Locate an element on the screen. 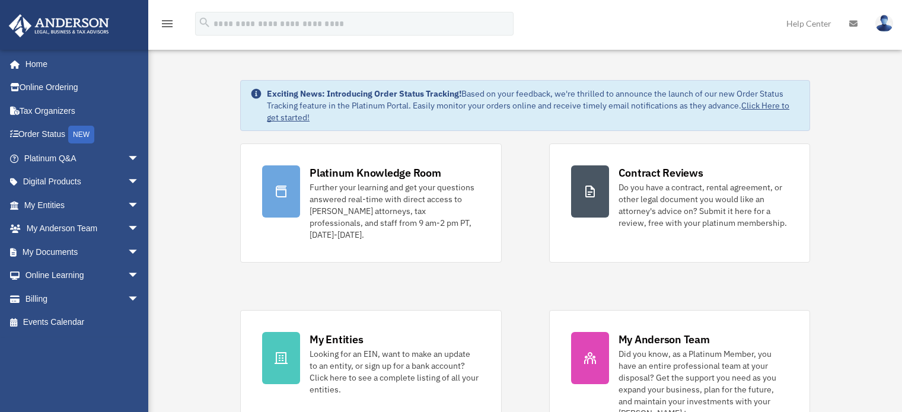 This screenshot has width=902, height=412. div: My Entities is located at coordinates (336, 339).